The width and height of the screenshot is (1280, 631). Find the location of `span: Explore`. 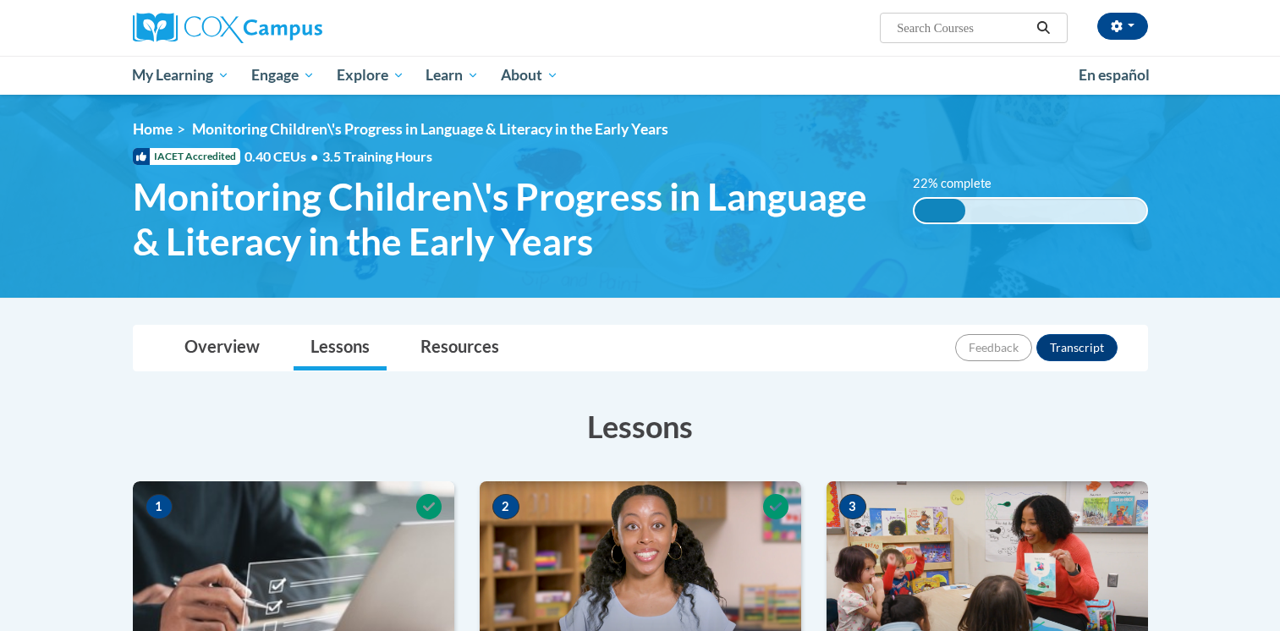

span: Explore is located at coordinates (371, 75).